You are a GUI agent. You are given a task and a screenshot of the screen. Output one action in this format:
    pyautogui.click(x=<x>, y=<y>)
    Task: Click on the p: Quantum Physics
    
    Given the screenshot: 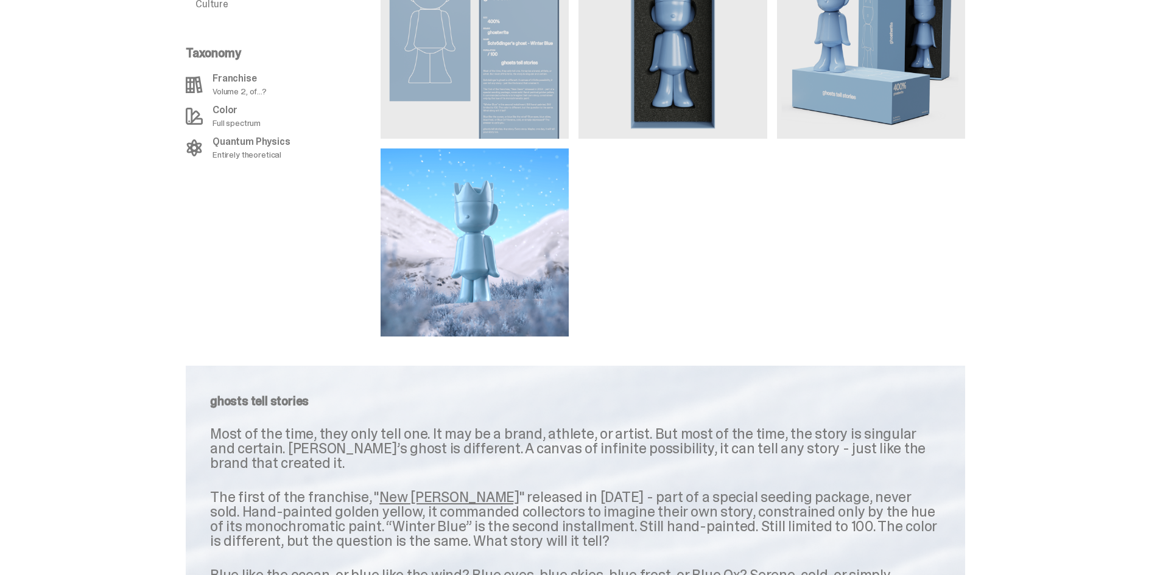 What is the action you would take?
    pyautogui.click(x=251, y=142)
    